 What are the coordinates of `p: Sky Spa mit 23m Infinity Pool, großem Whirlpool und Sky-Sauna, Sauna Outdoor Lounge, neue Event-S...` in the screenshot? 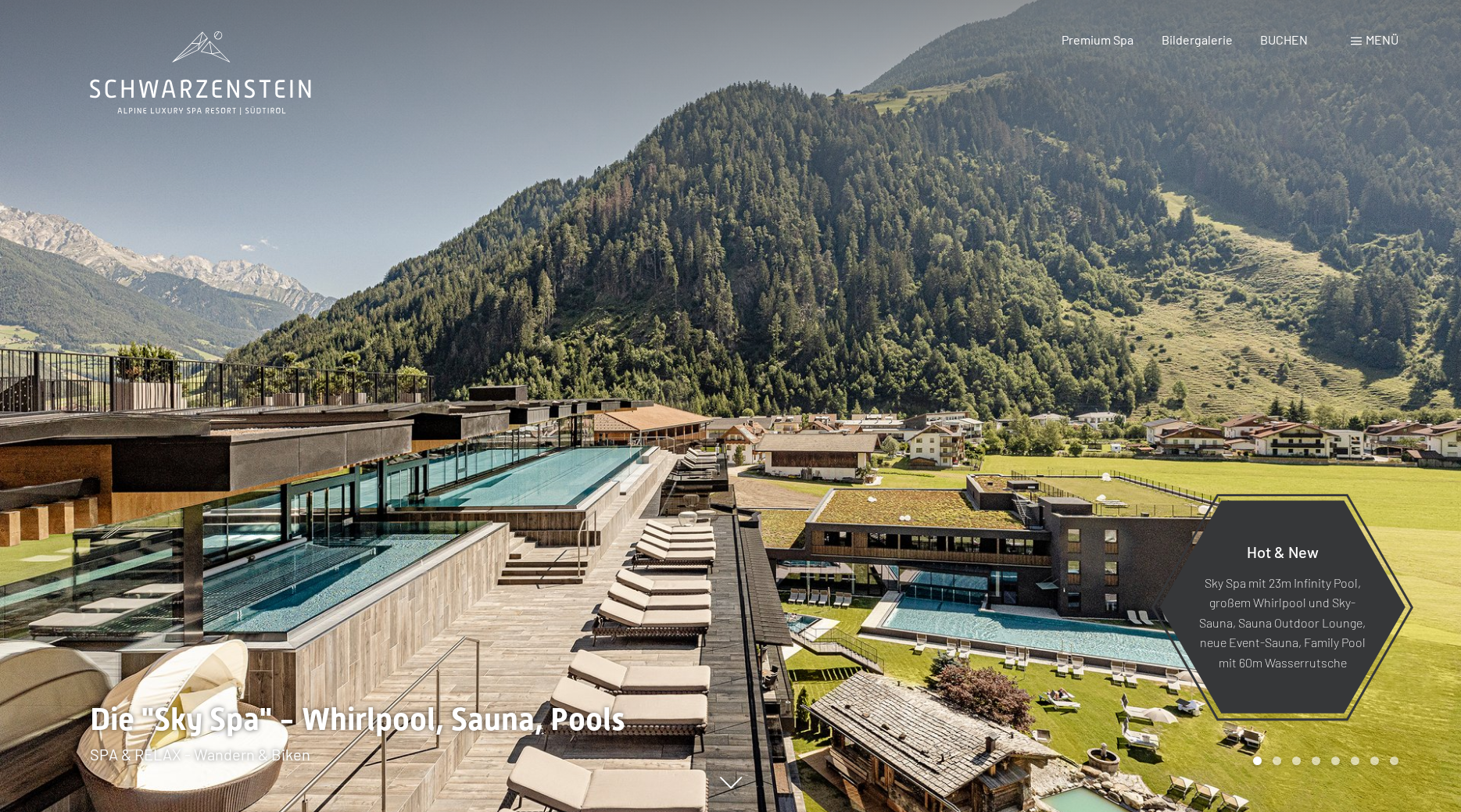 It's located at (1282, 622).